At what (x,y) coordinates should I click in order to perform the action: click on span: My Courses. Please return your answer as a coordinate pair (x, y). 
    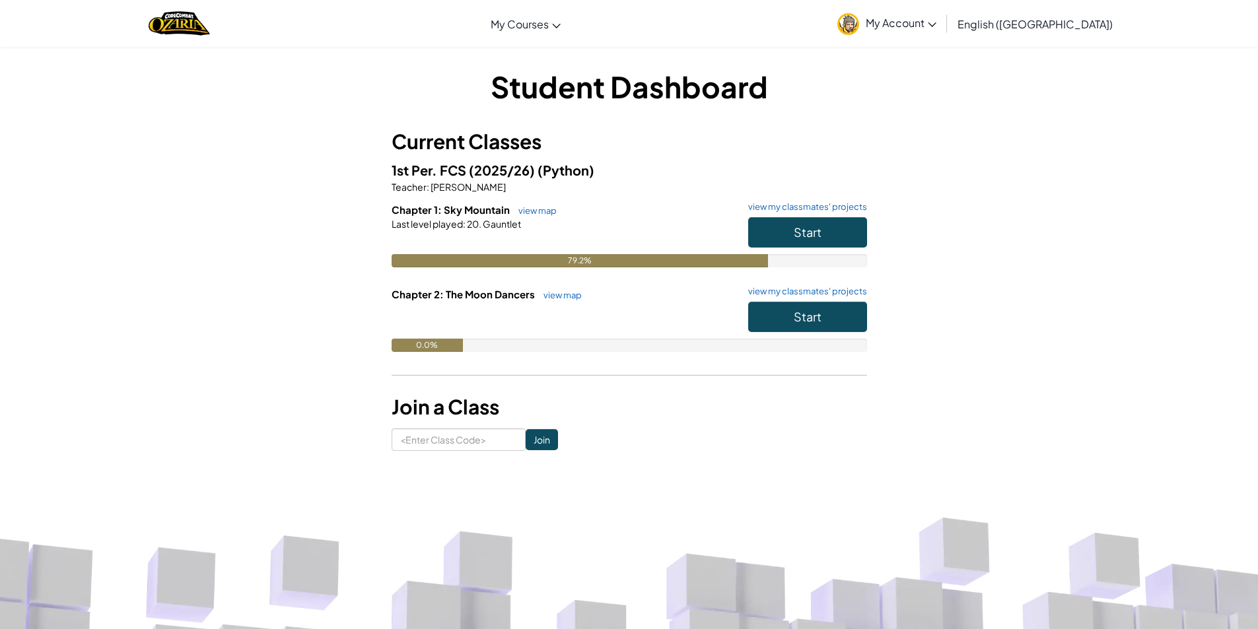
    Looking at the image, I should click on (520, 24).